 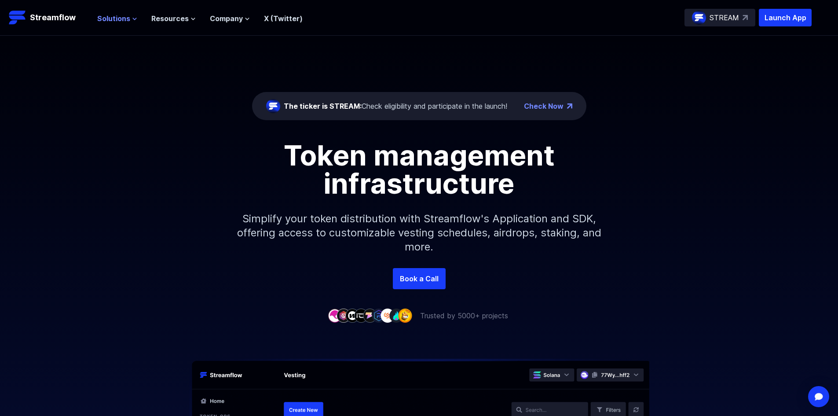 I want to click on p: STREAM, so click(x=724, y=18).